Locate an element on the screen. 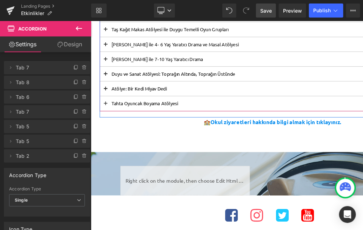  span: Tab 6 is located at coordinates (40, 97).